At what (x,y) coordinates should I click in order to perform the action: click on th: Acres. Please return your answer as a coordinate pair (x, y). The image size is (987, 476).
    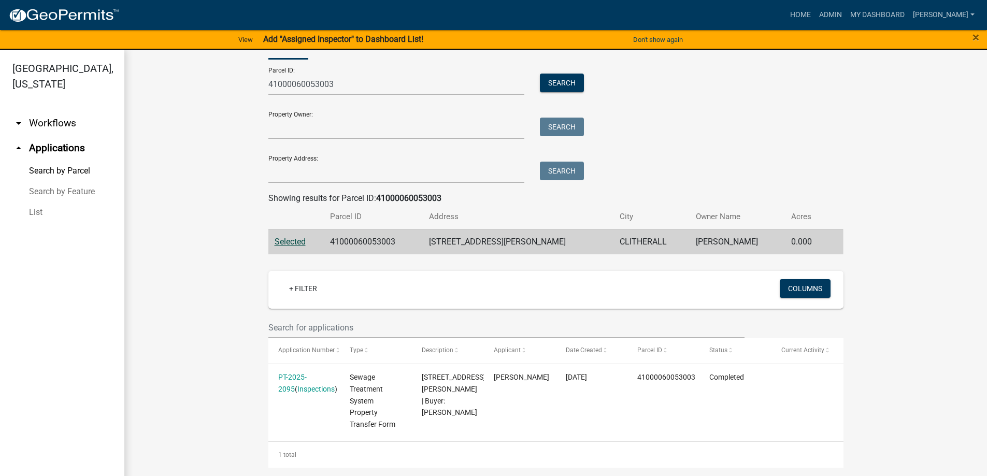
    Looking at the image, I should click on (806, 217).